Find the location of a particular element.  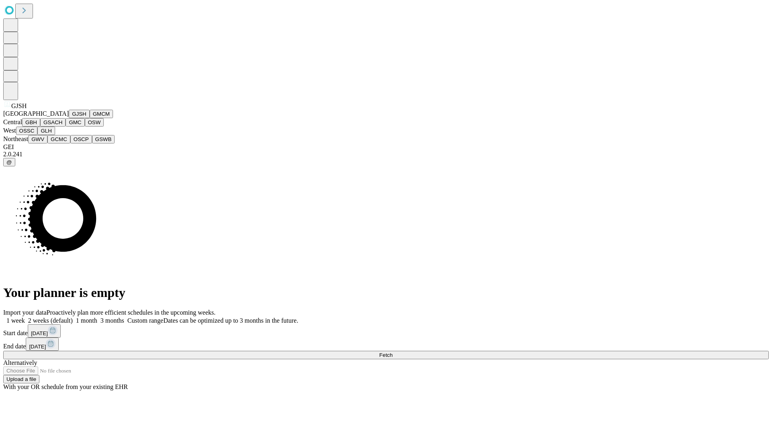

button: GBH is located at coordinates (31, 122).